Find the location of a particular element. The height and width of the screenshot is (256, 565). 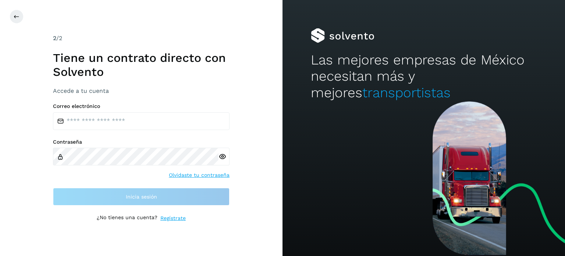

h3: Accede a tu cuenta is located at coordinates (141, 90).